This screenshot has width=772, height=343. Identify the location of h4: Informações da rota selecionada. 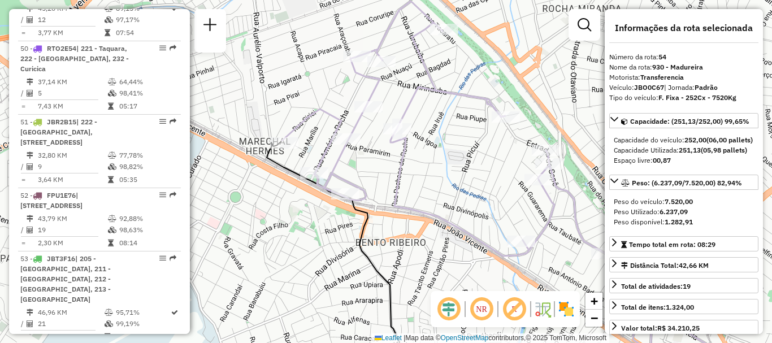
(684, 28).